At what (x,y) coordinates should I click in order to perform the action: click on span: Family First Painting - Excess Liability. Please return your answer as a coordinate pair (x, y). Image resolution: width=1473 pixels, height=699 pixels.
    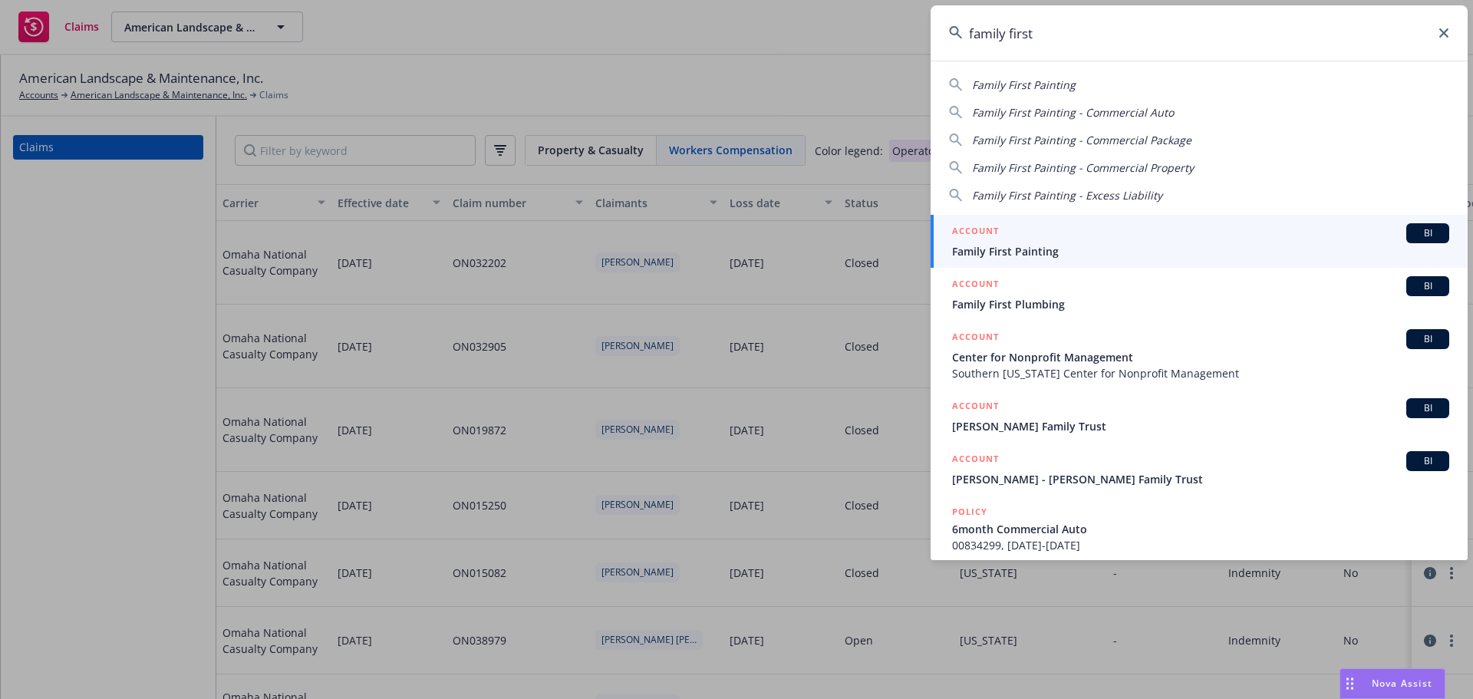
    Looking at the image, I should click on (1067, 195).